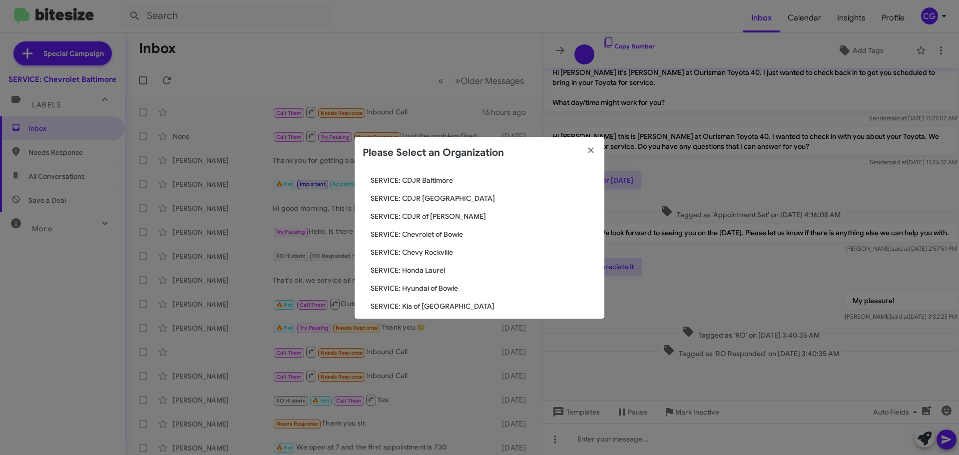 Image resolution: width=959 pixels, height=455 pixels. What do you see at coordinates (484, 288) in the screenshot?
I see `span: SERVICE: Hyundai of Bowie` at bounding box center [484, 288].